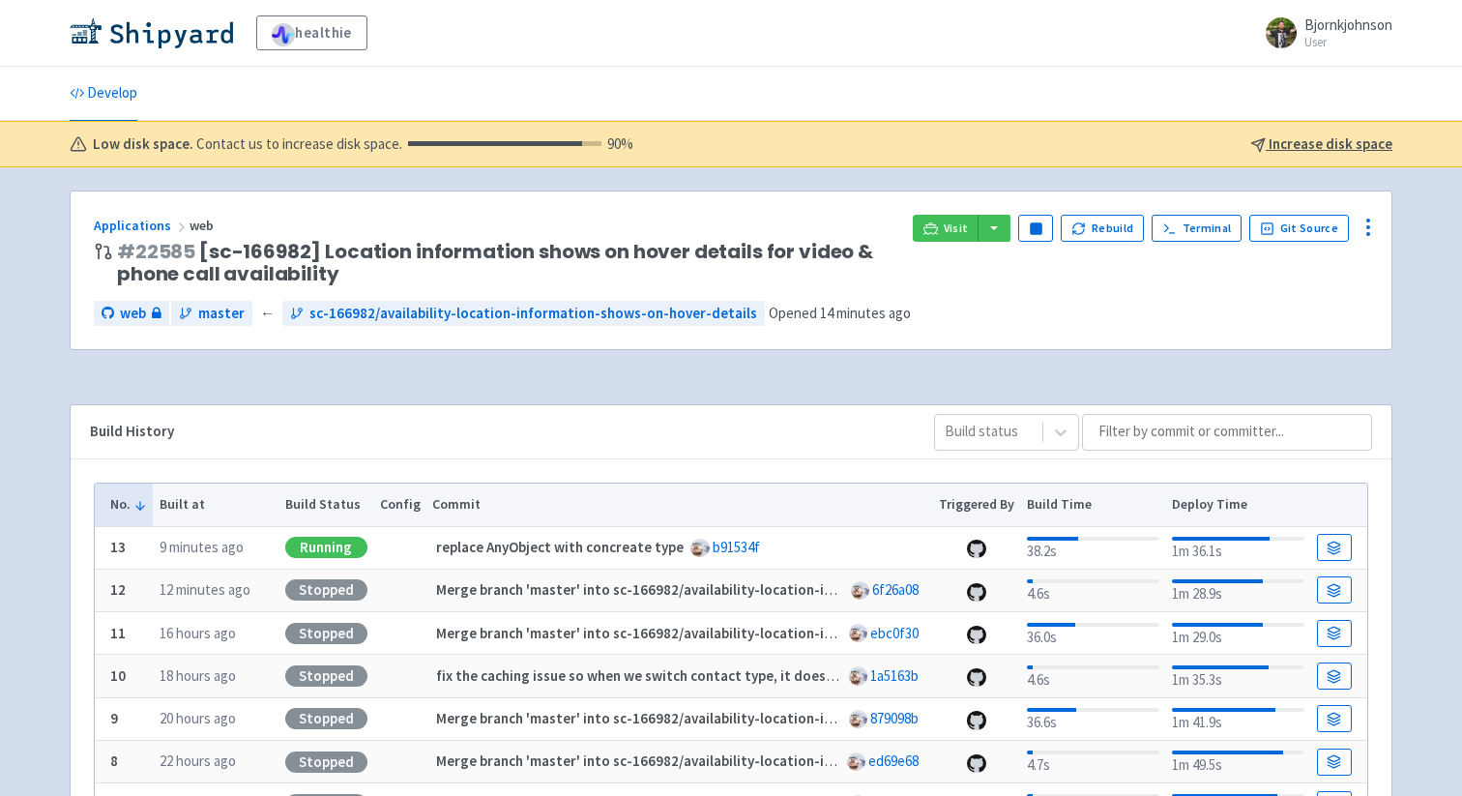 The image size is (1462, 796). What do you see at coordinates (118, 675) in the screenshot?
I see `b: 10` at bounding box center [118, 675].